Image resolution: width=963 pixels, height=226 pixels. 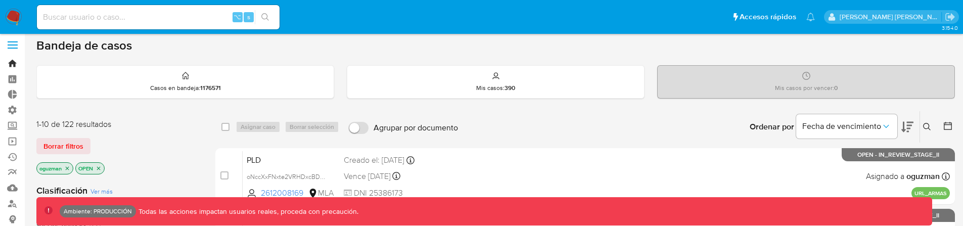 I want to click on p: omar.guzman@mercadolibre.com.co, so click(x=890, y=17).